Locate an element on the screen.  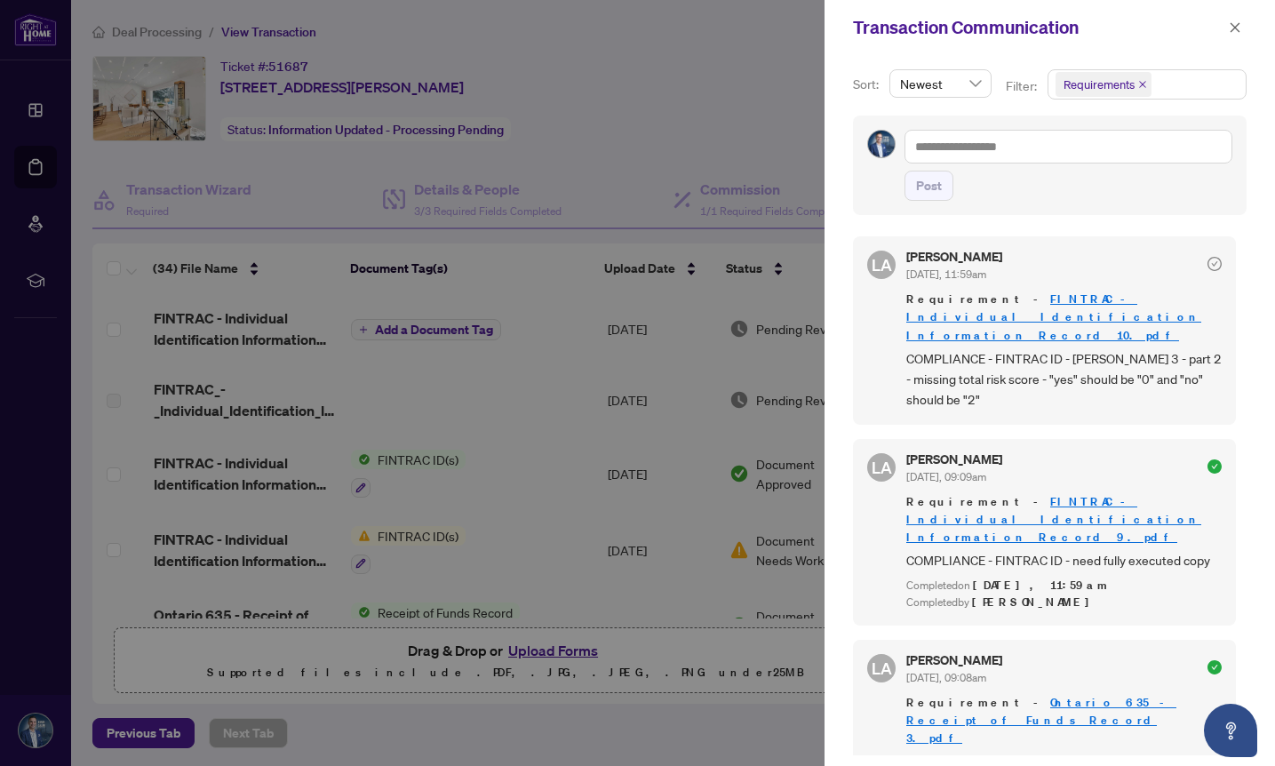
p: Filter: is located at coordinates (1023, 86).